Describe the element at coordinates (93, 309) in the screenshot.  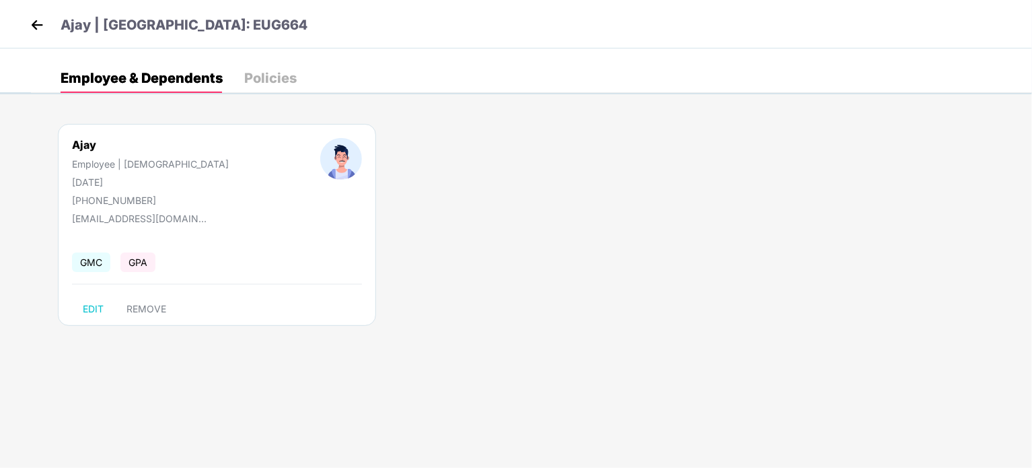
I see `button: EDIT` at that location.